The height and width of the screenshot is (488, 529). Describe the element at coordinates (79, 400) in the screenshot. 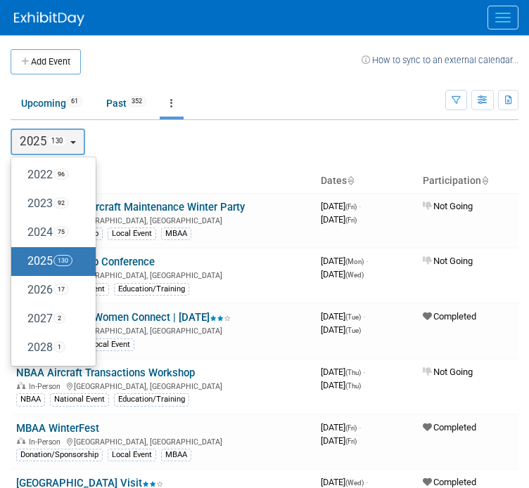

I see `div: National Event` at that location.